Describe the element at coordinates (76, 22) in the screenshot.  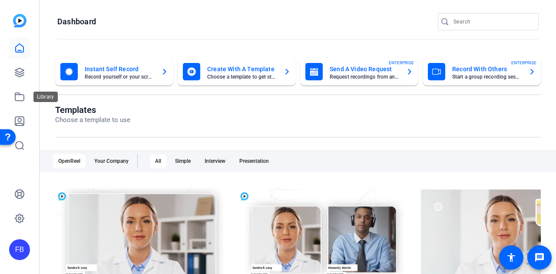
I see `h1: Dashboard` at that location.